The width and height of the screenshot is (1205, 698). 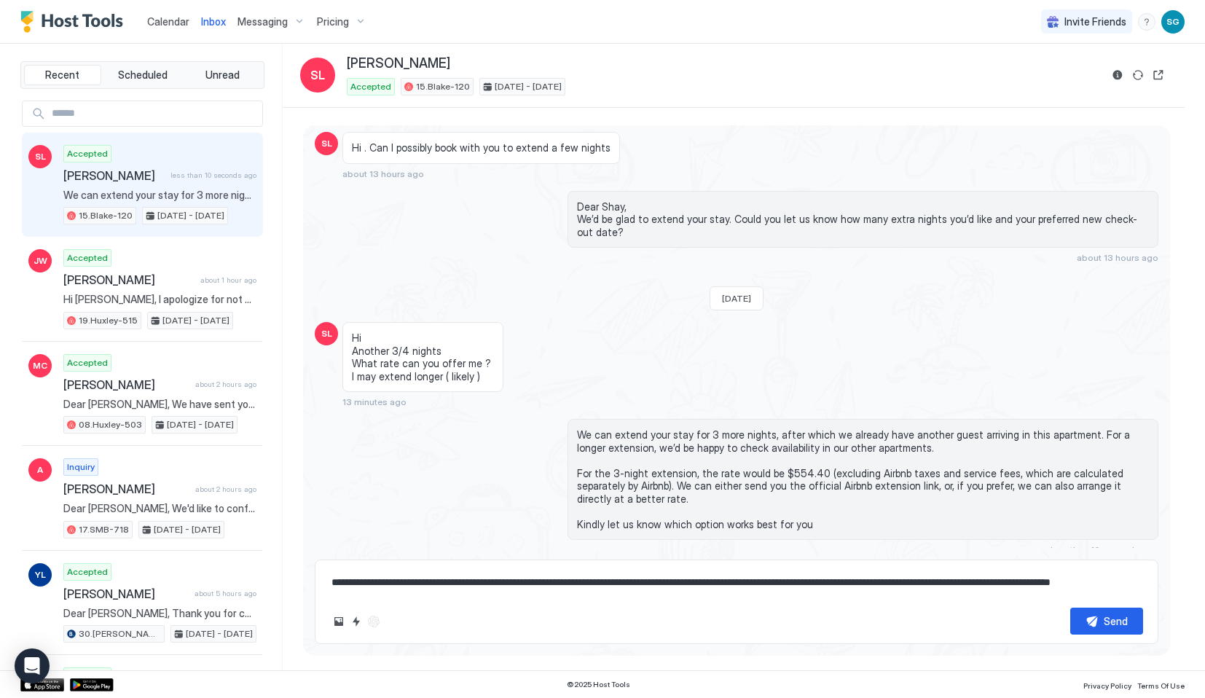 I want to click on a: Google Play Store, so click(x=92, y=685).